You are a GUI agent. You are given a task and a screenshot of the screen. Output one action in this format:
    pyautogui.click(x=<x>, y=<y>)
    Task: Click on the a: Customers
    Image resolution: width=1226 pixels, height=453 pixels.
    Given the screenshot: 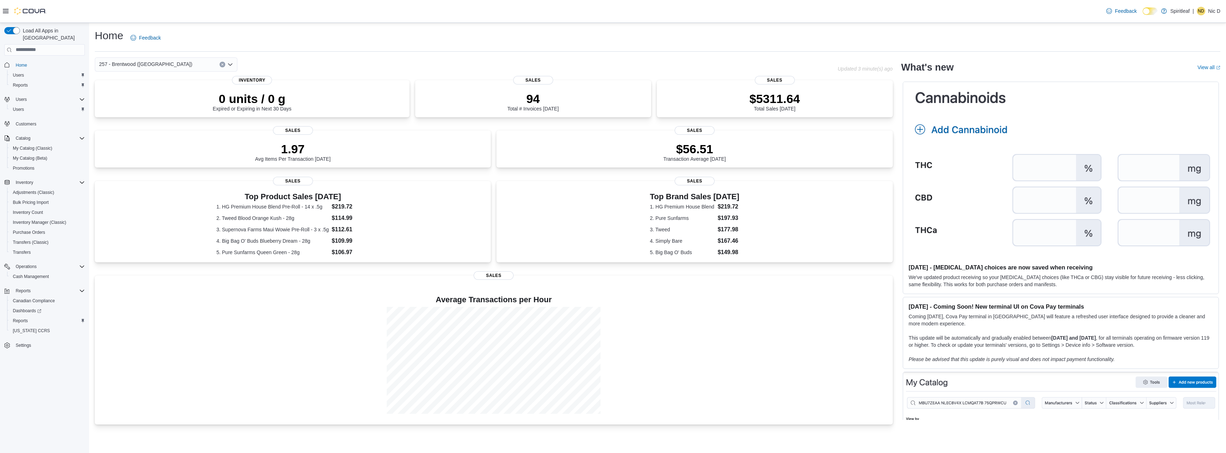 What is the action you would take?
    pyautogui.click(x=26, y=124)
    